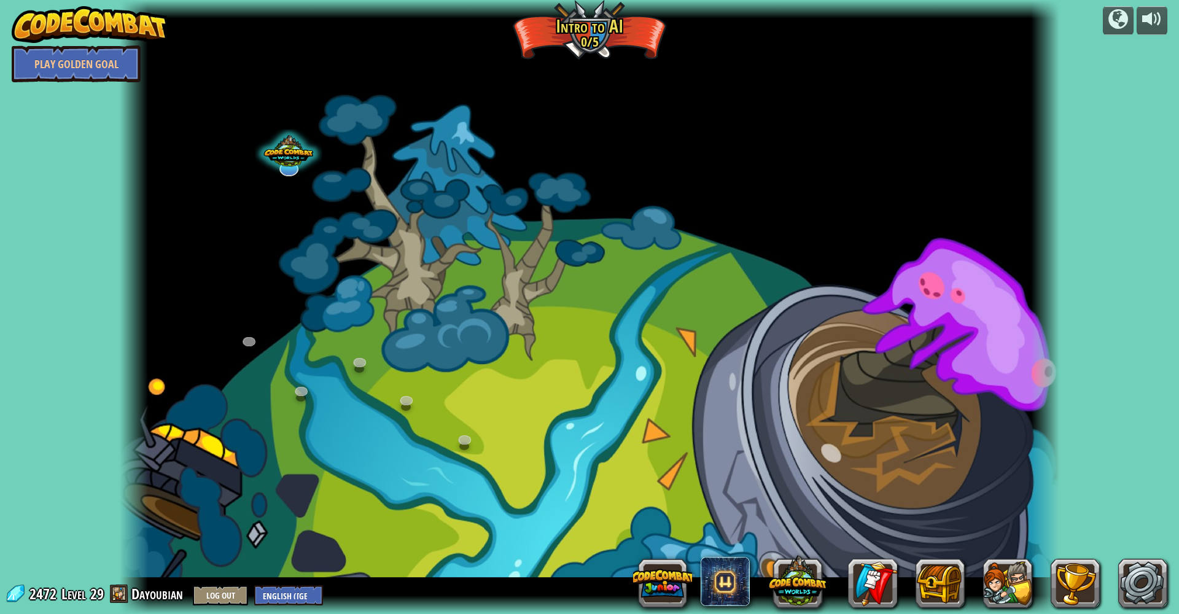 This screenshot has height=614, width=1179. Describe the element at coordinates (1118, 20) in the screenshot. I see `button: Campaigns` at that location.